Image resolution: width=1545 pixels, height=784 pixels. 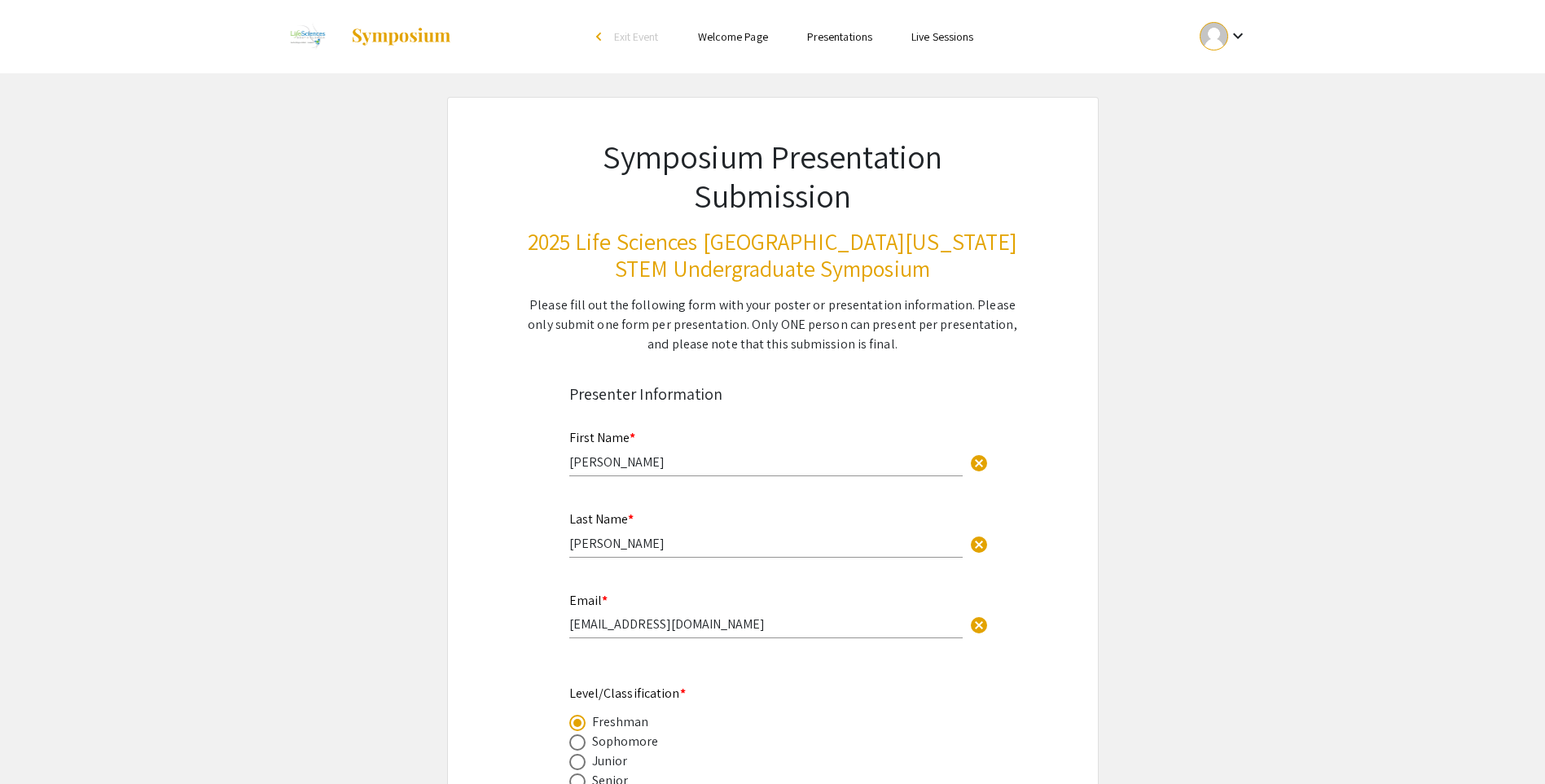 What do you see at coordinates (772, 394) in the screenshot?
I see `div: Presenter Information` at bounding box center [772, 394].